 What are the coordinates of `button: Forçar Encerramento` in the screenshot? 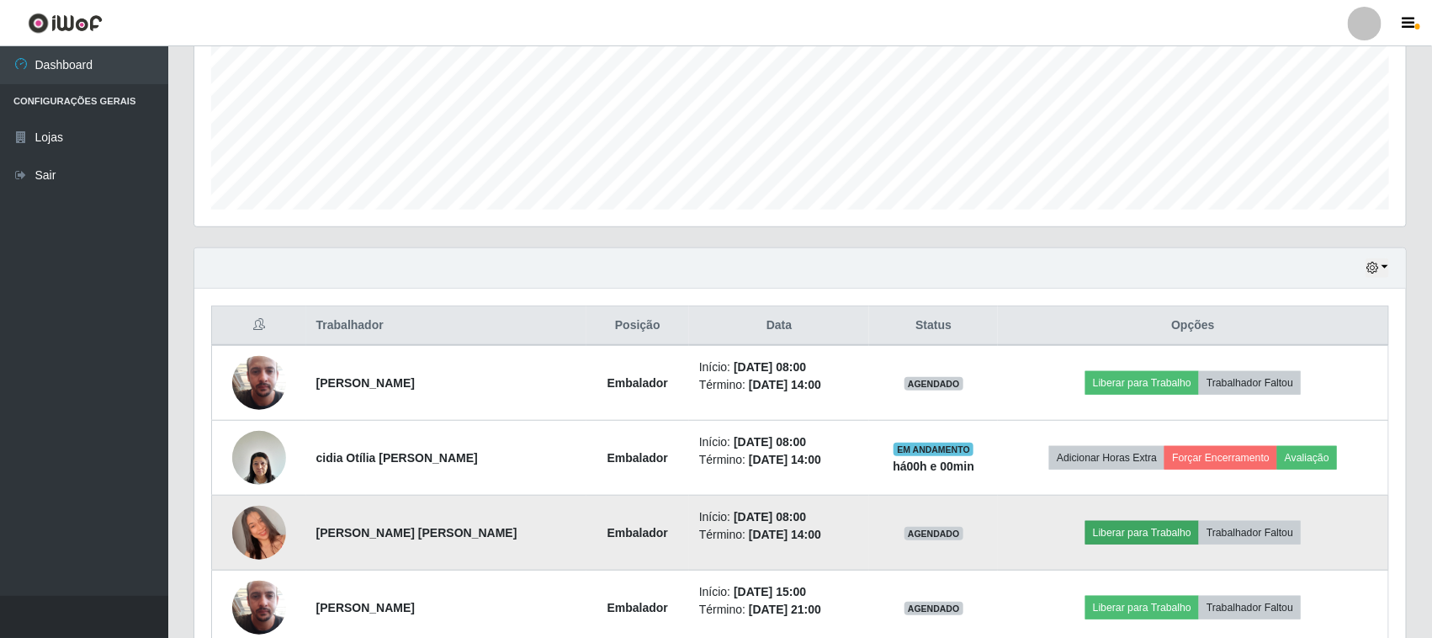 It's located at (1221, 458).